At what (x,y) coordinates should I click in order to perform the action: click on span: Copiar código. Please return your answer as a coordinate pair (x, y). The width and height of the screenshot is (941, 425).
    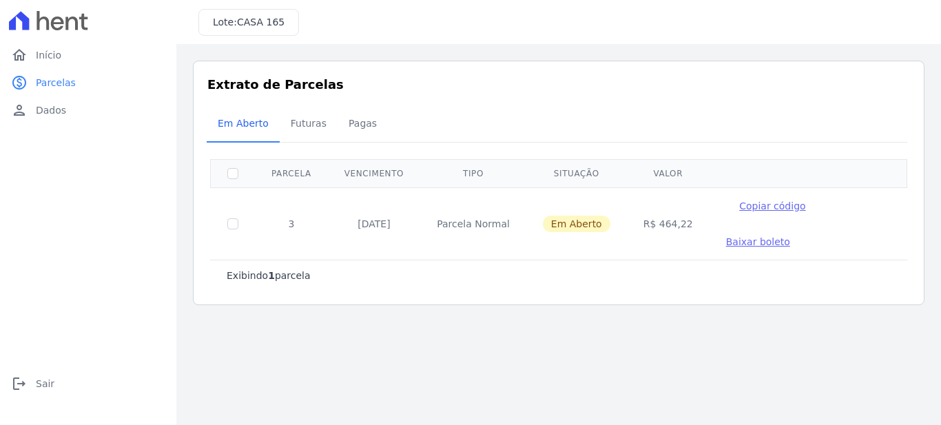
    Looking at the image, I should click on (772, 206).